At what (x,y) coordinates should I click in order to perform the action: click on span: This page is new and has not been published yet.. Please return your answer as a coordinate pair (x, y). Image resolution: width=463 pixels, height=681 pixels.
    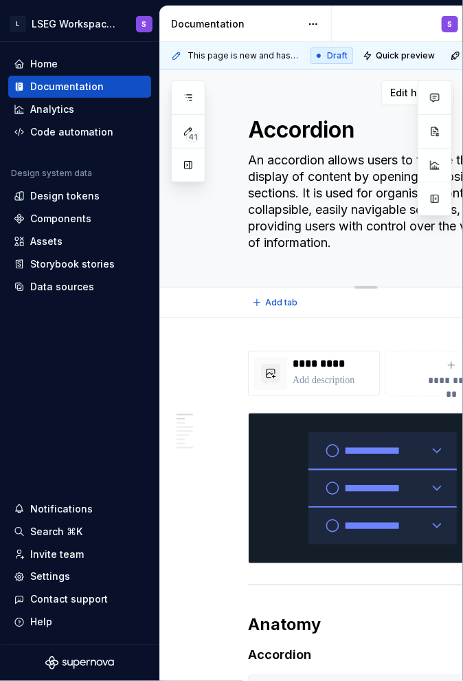
    Looking at the image, I should click on (243, 56).